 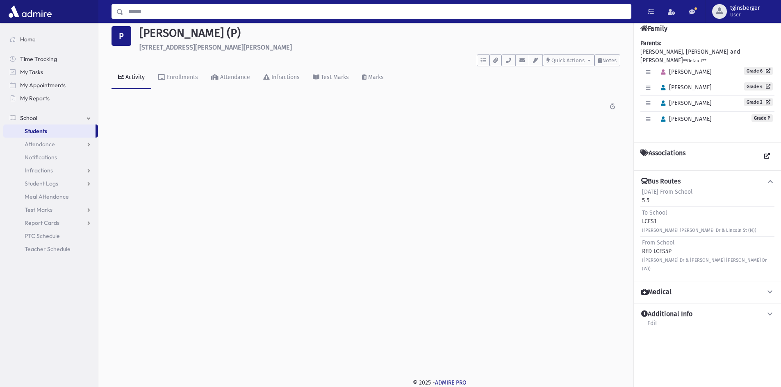 What do you see at coordinates (658, 243) in the screenshot?
I see `span: From School` at bounding box center [658, 243].